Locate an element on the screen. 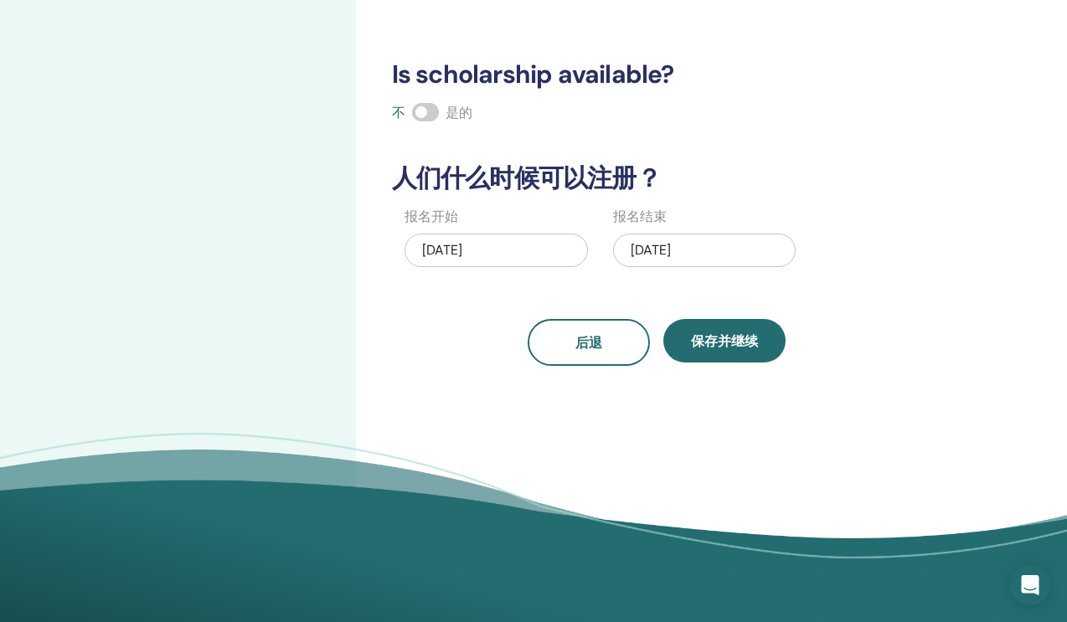  span: 不 is located at coordinates (399, 112).